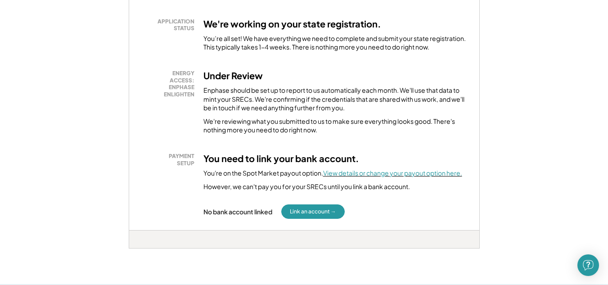  What do you see at coordinates (588, 265) in the screenshot?
I see `div: Open Intercom Messenger` at bounding box center [588, 265].